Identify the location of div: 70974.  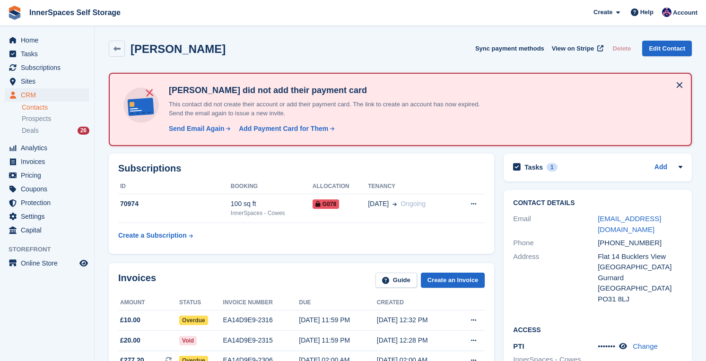
(174, 204).